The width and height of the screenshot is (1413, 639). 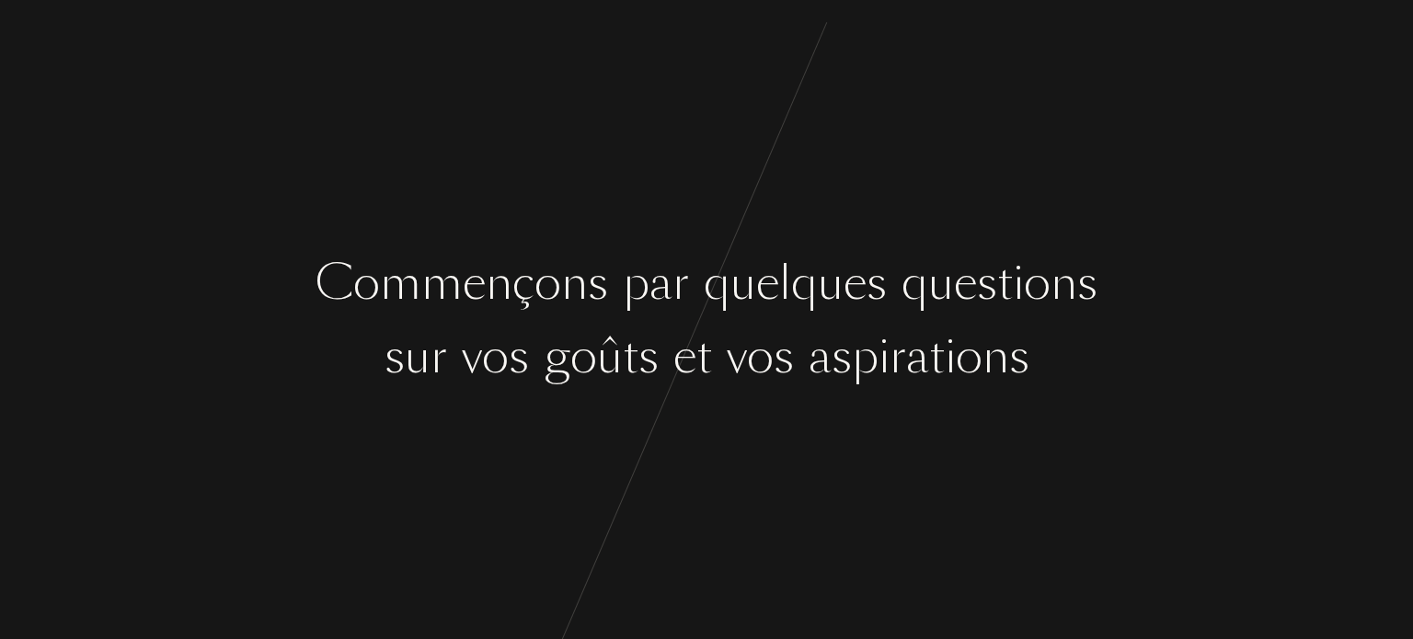 I want to click on div: g, so click(x=557, y=356).